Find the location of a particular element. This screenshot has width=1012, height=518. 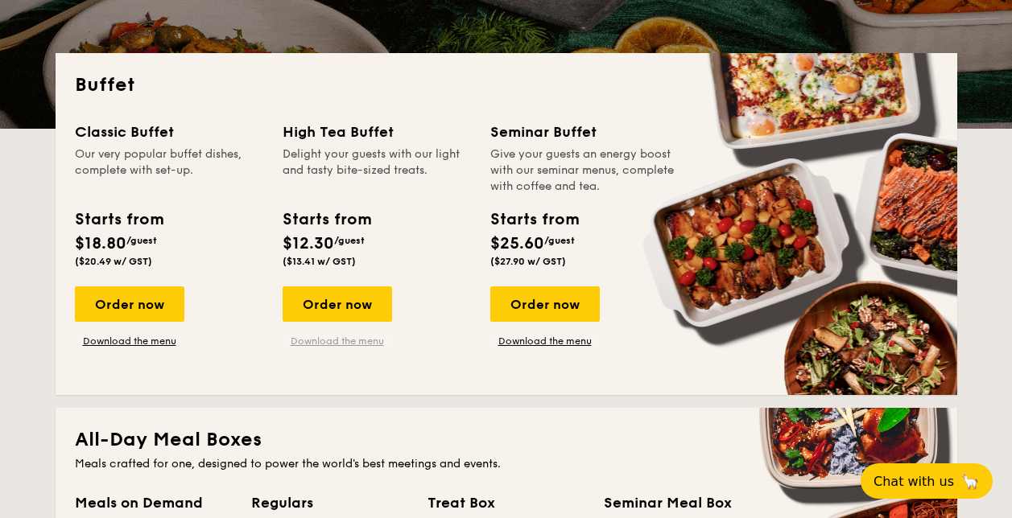

div: Treat Box is located at coordinates (505, 503).